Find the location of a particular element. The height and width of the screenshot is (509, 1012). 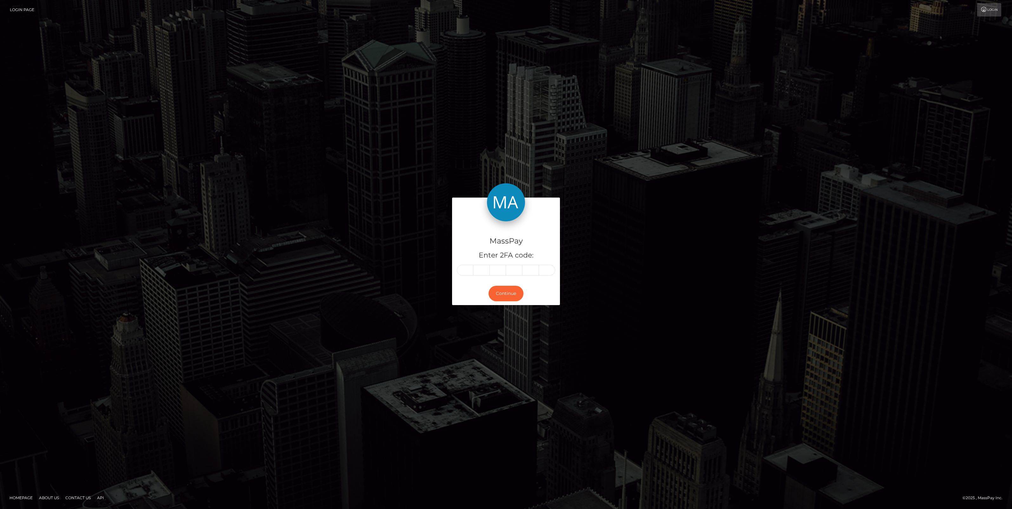

a: API is located at coordinates (101, 498).